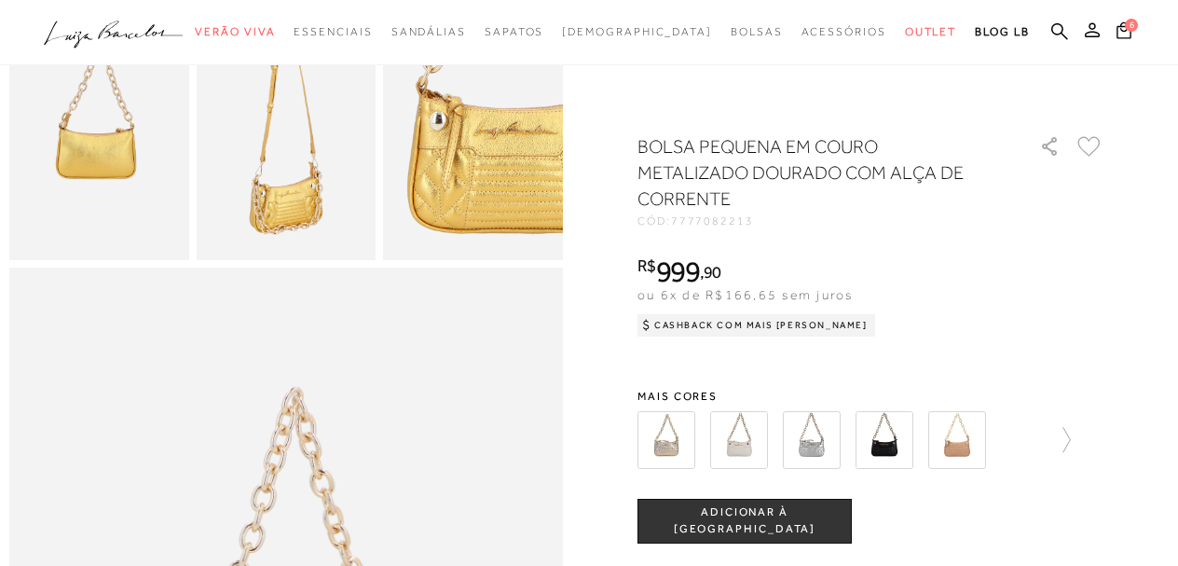  Describe the element at coordinates (1002, 32) in the screenshot. I see `a: BLOG LB` at that location.